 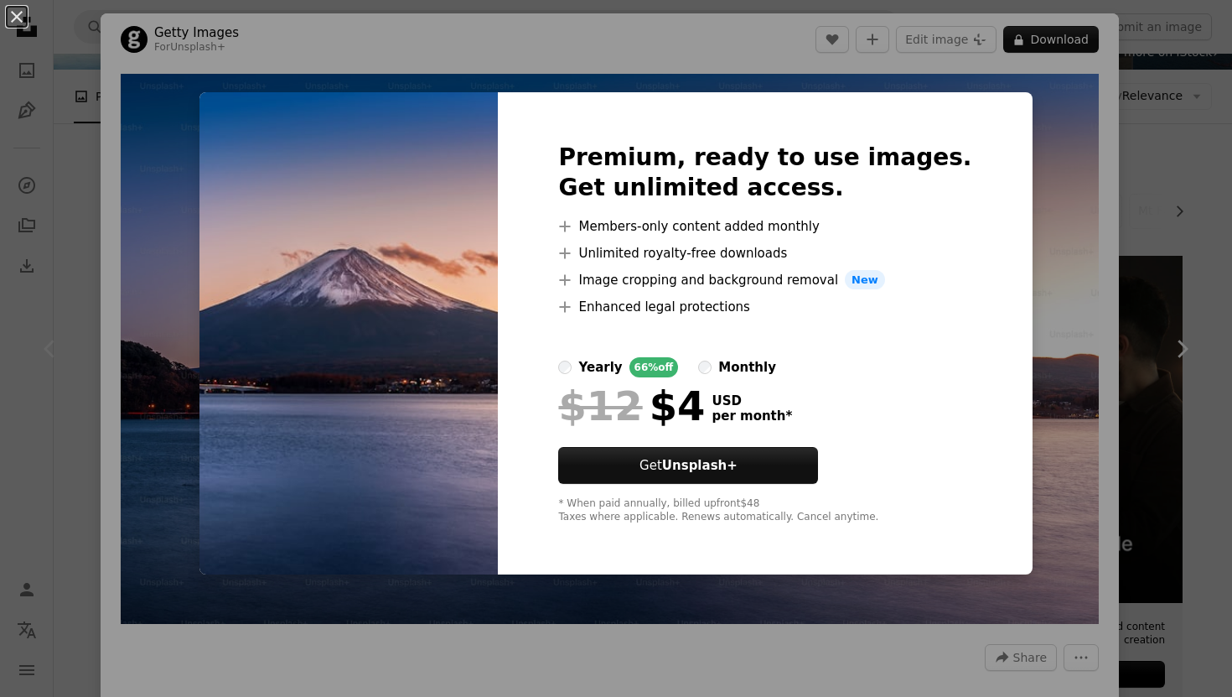 What do you see at coordinates (600, 367) in the screenshot?
I see `div: yearly` at bounding box center [600, 367].